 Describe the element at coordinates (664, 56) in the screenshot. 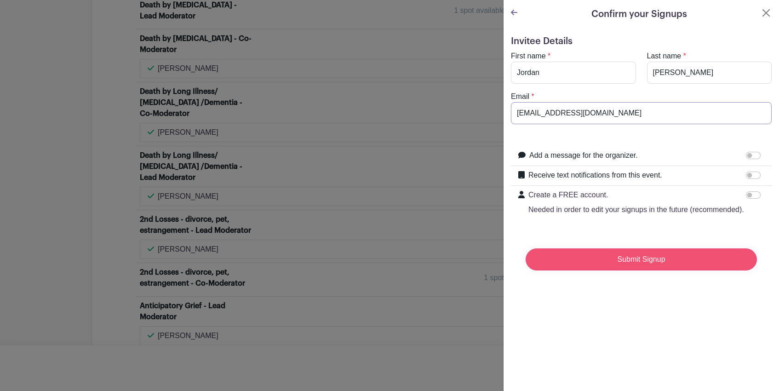

I see `label: Last name` at that location.